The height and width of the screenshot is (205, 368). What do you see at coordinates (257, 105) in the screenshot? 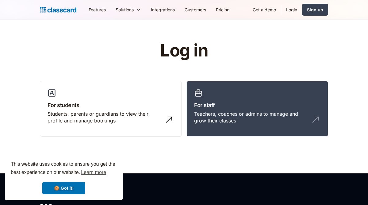
I see `h3: For staff` at bounding box center [257, 105].